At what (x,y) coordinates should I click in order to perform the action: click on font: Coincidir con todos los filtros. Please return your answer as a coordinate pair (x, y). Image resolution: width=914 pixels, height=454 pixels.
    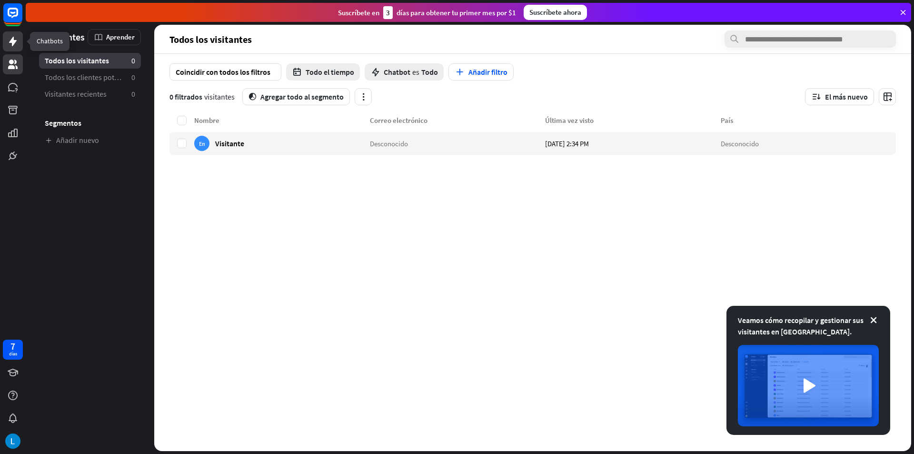
    Looking at the image, I should click on (223, 72).